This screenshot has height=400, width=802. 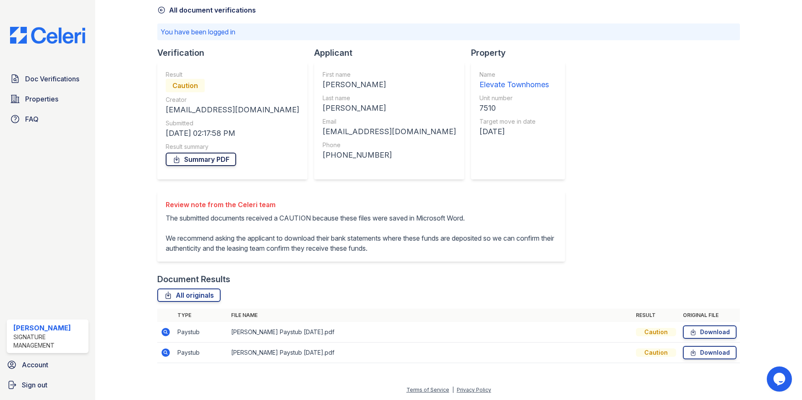 I want to click on div: Result, so click(x=232, y=75).